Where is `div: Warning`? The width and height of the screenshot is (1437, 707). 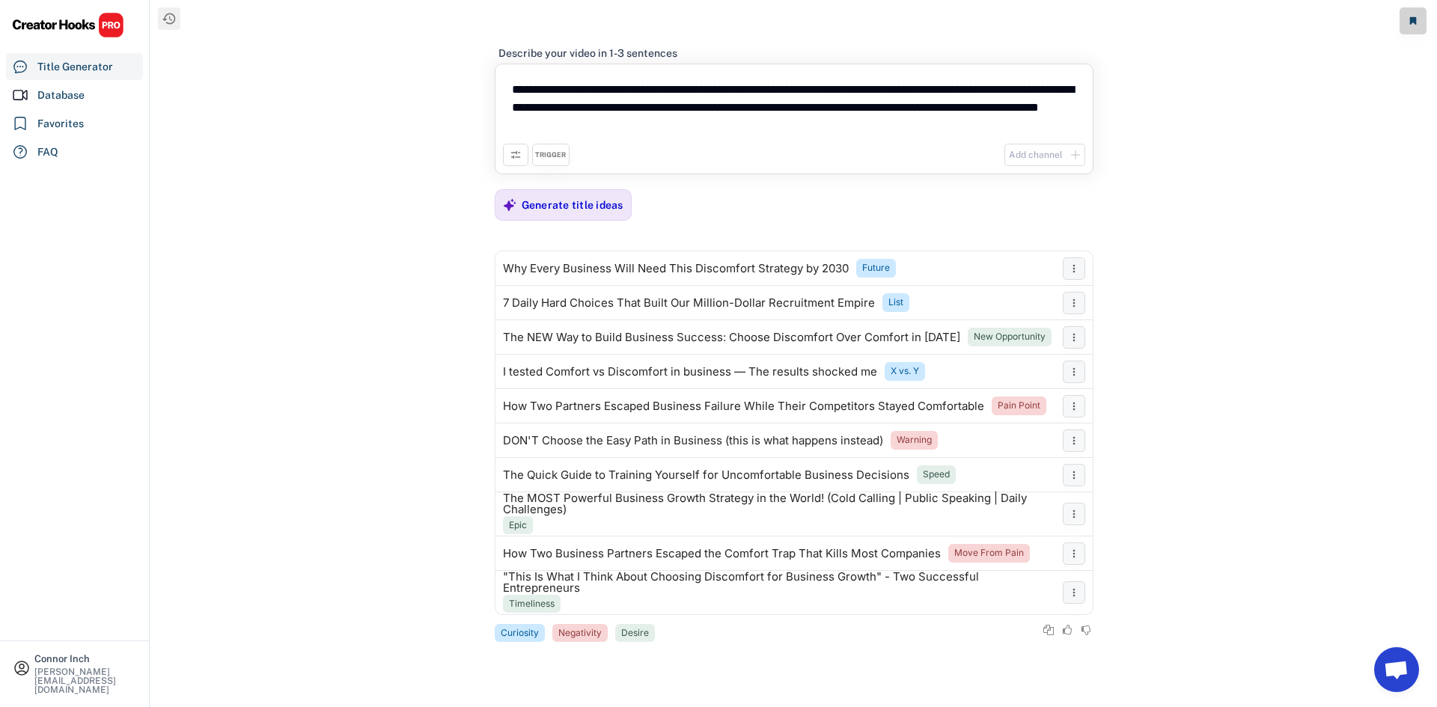
div: Warning is located at coordinates (914, 440).